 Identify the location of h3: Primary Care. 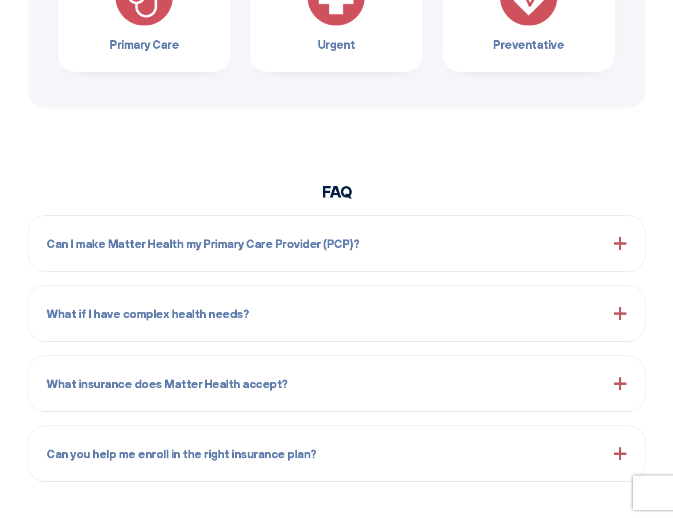
(144, 44).